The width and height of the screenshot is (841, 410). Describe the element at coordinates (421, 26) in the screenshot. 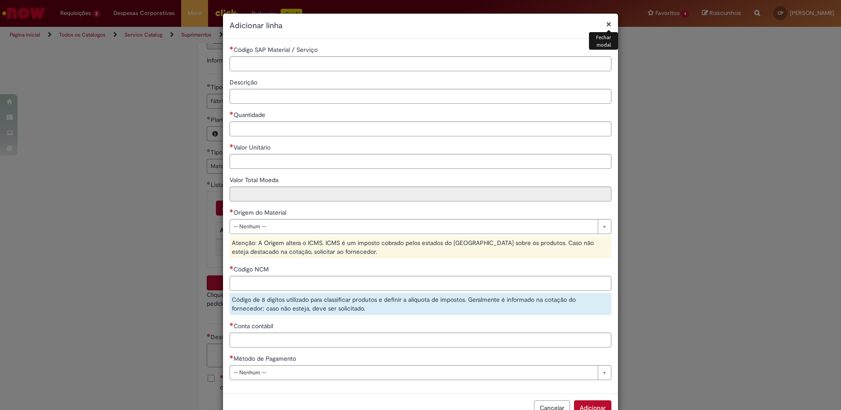

I see `h2: Adicionar linha` at that location.